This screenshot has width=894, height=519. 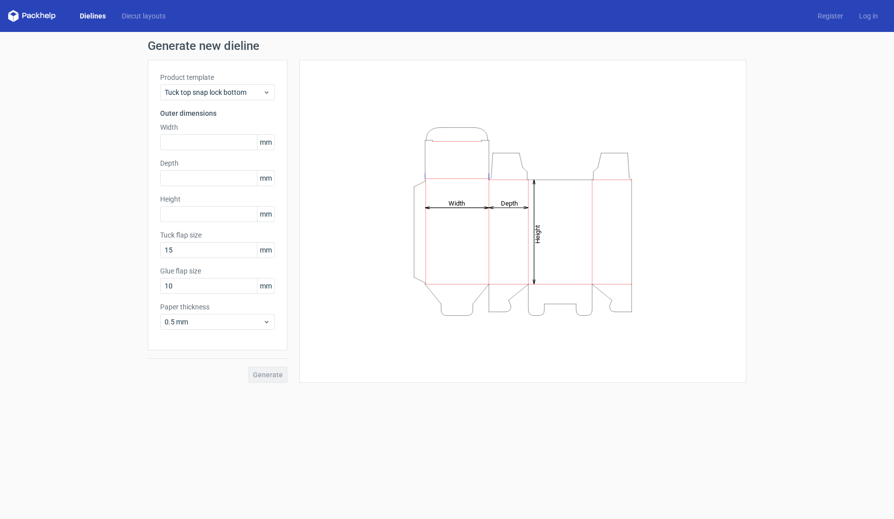 What do you see at coordinates (456, 203) in the screenshot?
I see `tspan: Width` at bounding box center [456, 203].